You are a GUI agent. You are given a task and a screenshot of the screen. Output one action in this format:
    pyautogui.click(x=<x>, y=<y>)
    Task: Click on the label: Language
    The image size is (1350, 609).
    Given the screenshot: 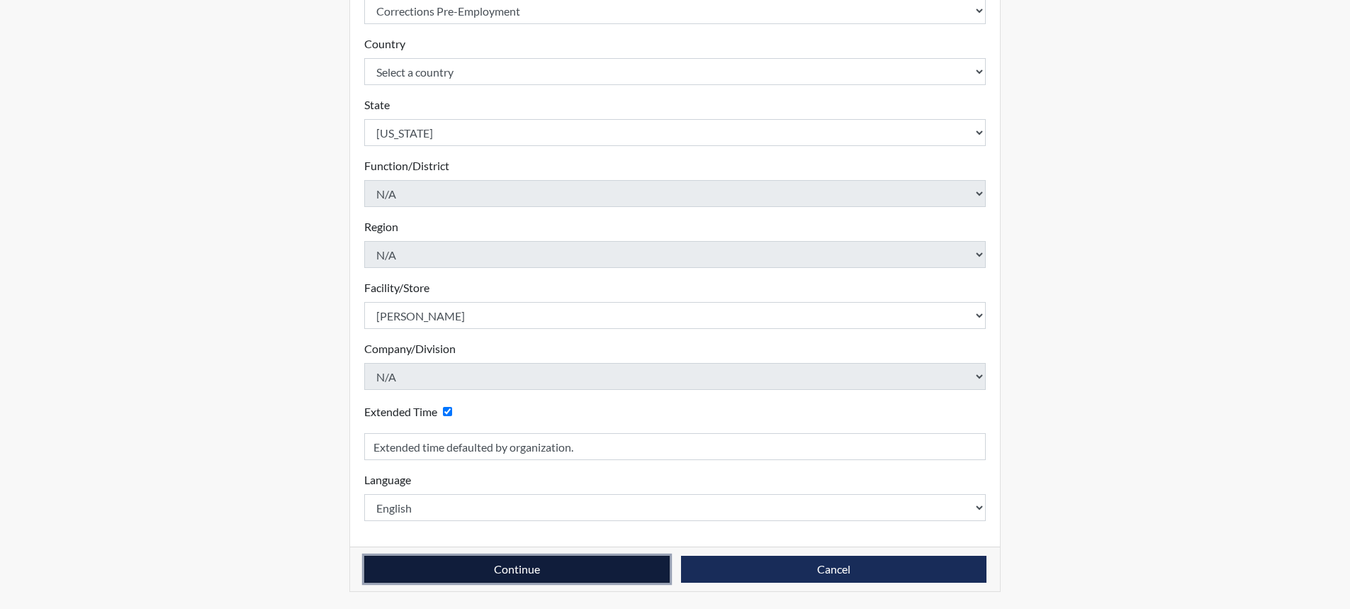 What is the action you would take?
    pyautogui.click(x=388, y=480)
    